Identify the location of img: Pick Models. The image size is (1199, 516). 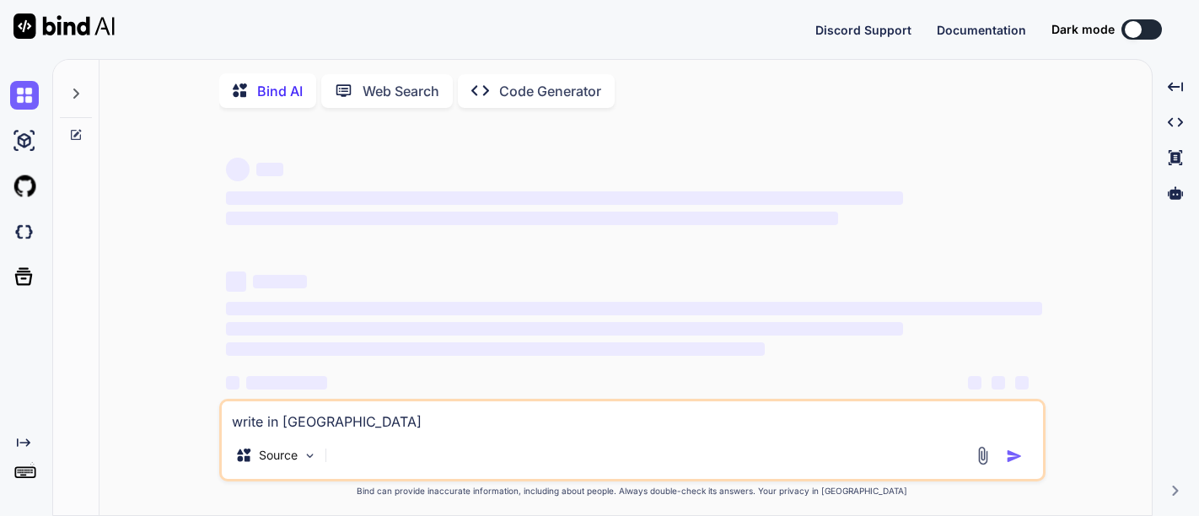
(309, 455).